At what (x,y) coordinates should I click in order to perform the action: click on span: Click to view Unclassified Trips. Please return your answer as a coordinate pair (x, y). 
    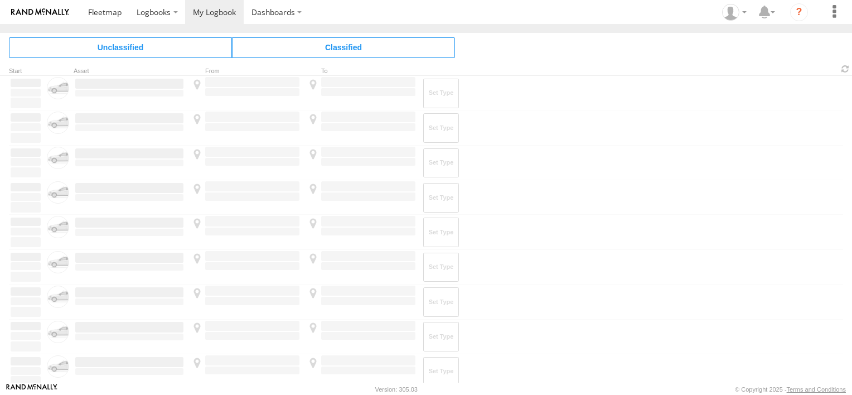
    Looking at the image, I should click on (120, 47).